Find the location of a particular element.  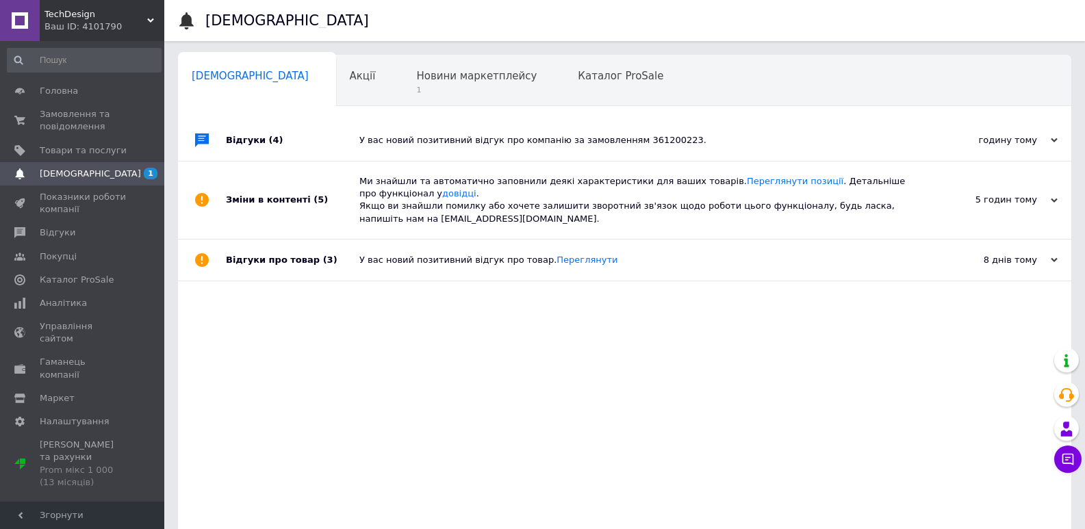

div: годину тому is located at coordinates (990, 140).